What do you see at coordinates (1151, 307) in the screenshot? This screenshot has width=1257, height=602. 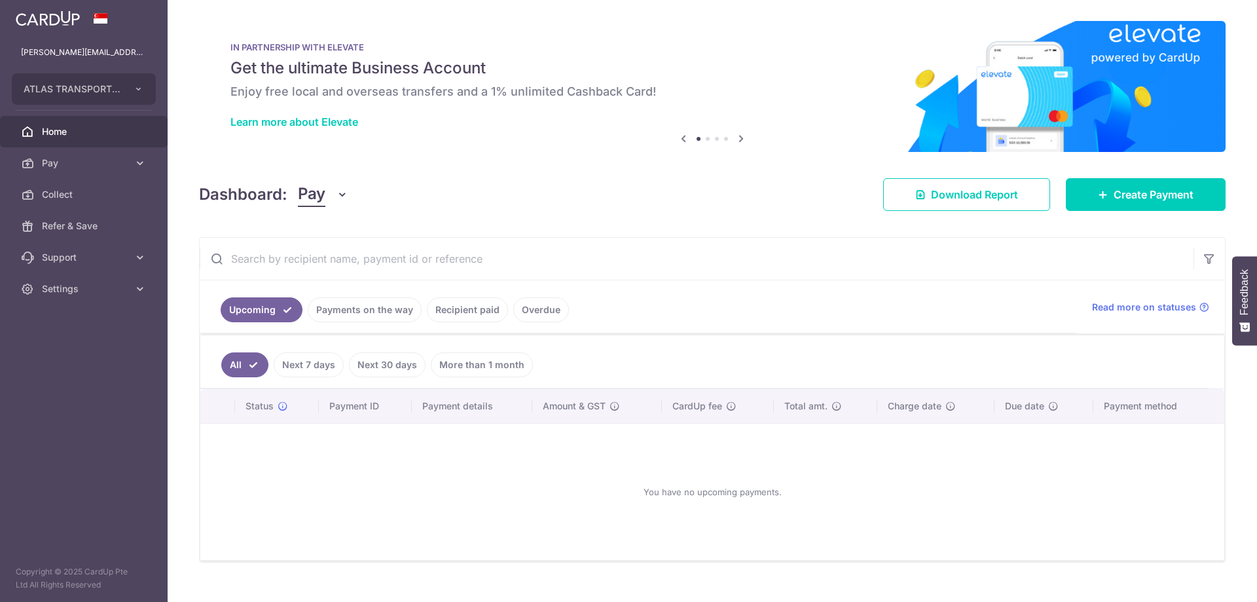 I see `a: Read more on statuses` at bounding box center [1151, 307].